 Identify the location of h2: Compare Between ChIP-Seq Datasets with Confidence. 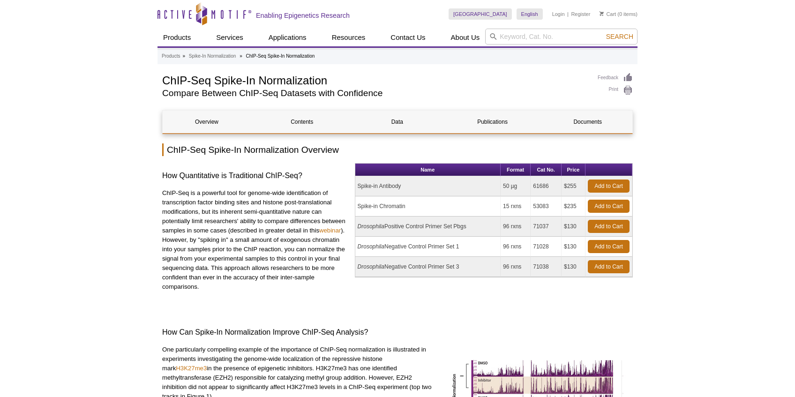
(375, 93).